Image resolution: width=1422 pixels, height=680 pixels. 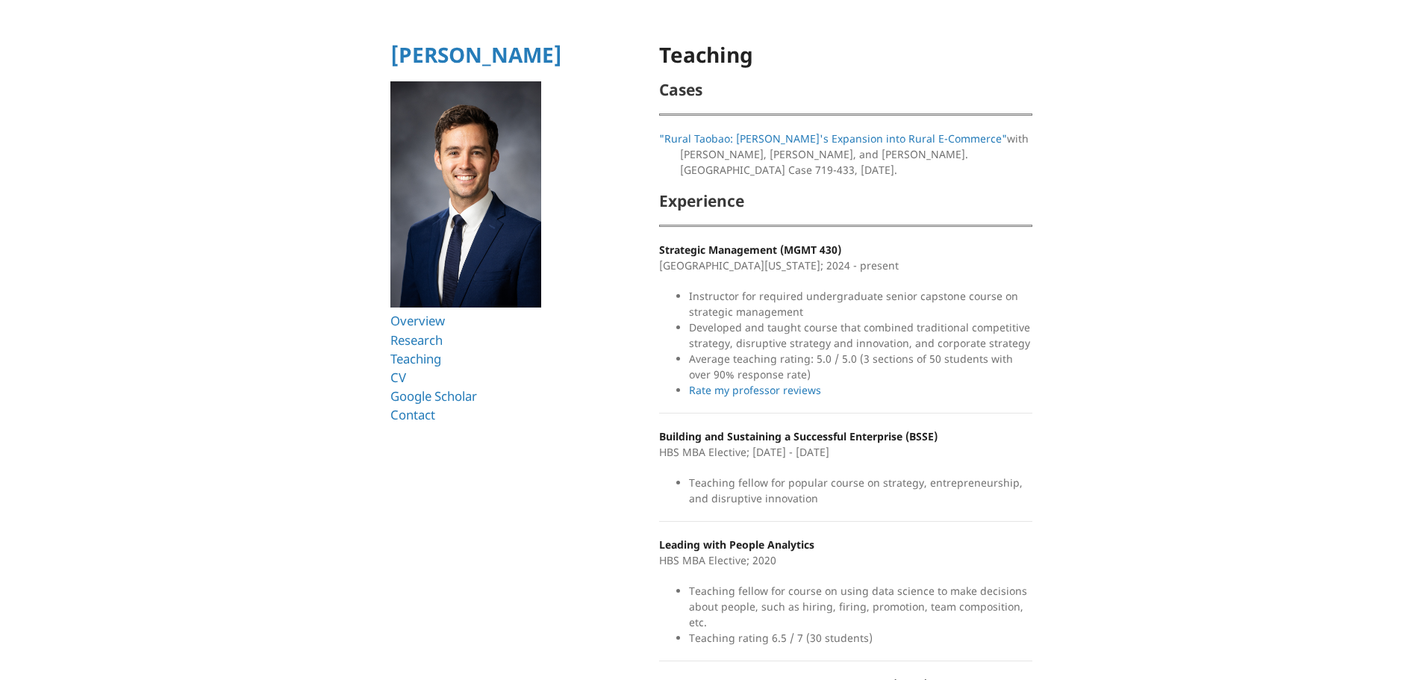 I want to click on li: Teaching fellow for popular course on strategy, entrepreneurship, and disruptive innovation, so click(x=861, y=490).